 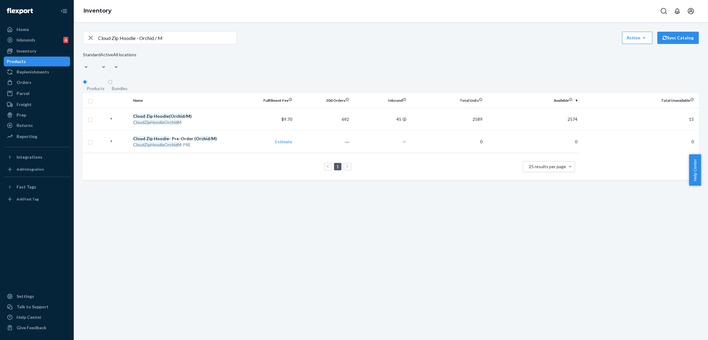 I want to click on span: 2574, so click(x=573, y=119).